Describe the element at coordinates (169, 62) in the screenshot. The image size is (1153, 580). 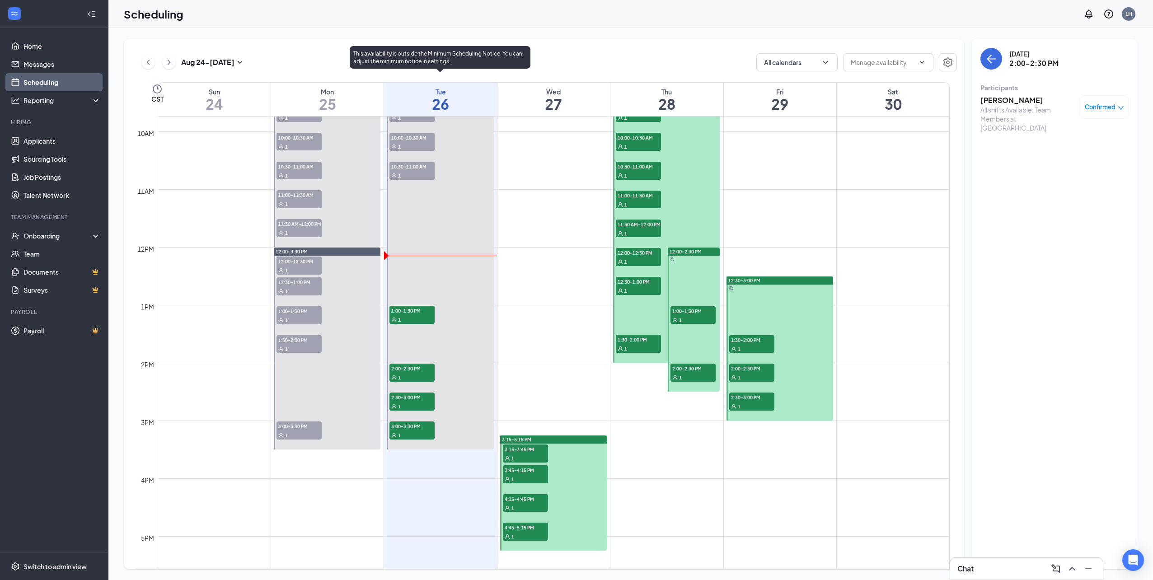
I see `svg: ChevronRight` at that location.